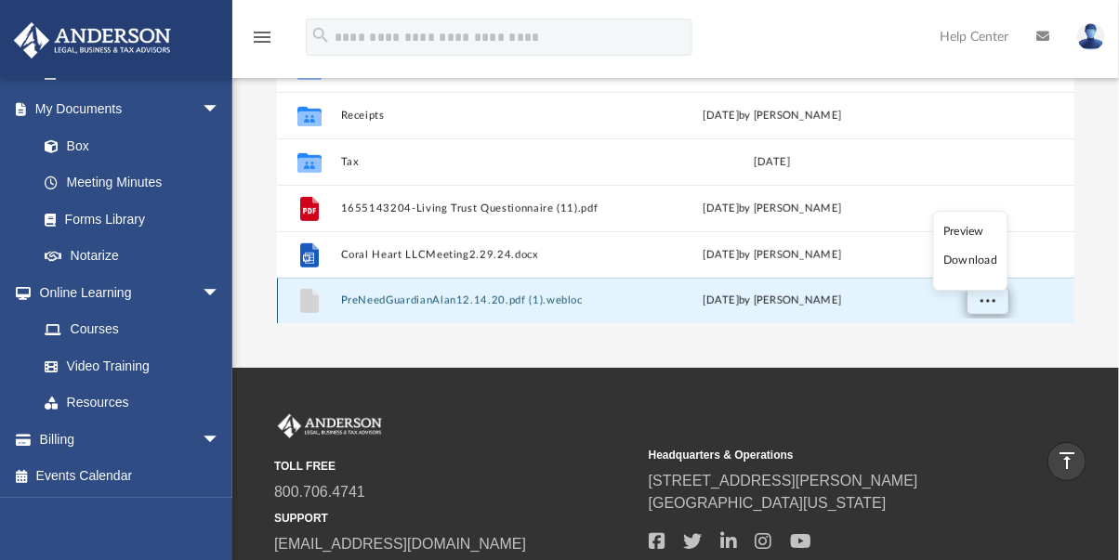 This screenshot has height=560, width=1119. What do you see at coordinates (970, 231) in the screenshot?
I see `li: Preview` at bounding box center [970, 231].